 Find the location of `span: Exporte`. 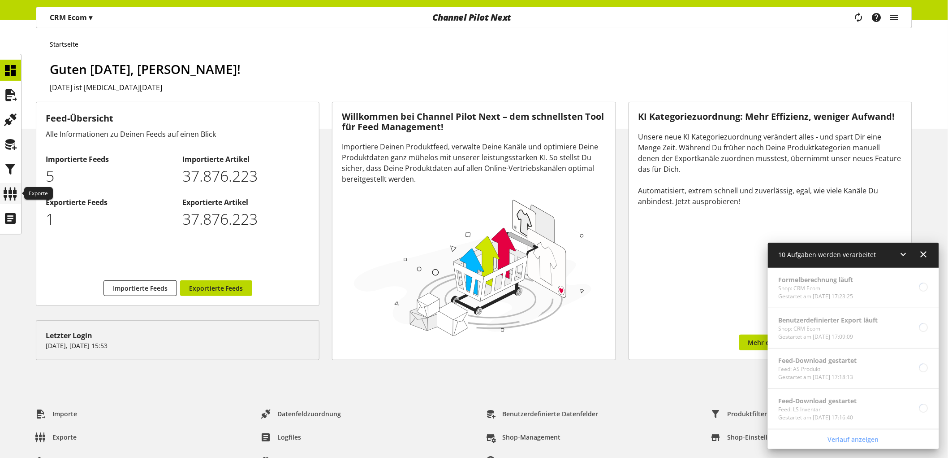

span: Exporte is located at coordinates (65, 436).